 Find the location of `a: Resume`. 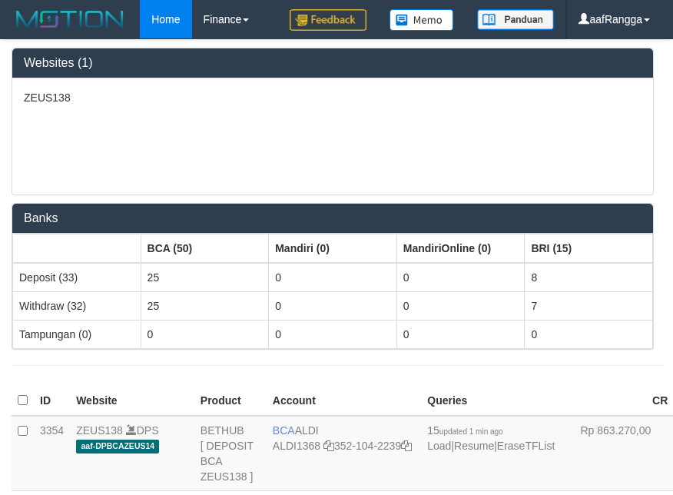

a: Resume is located at coordinates (474, 445).